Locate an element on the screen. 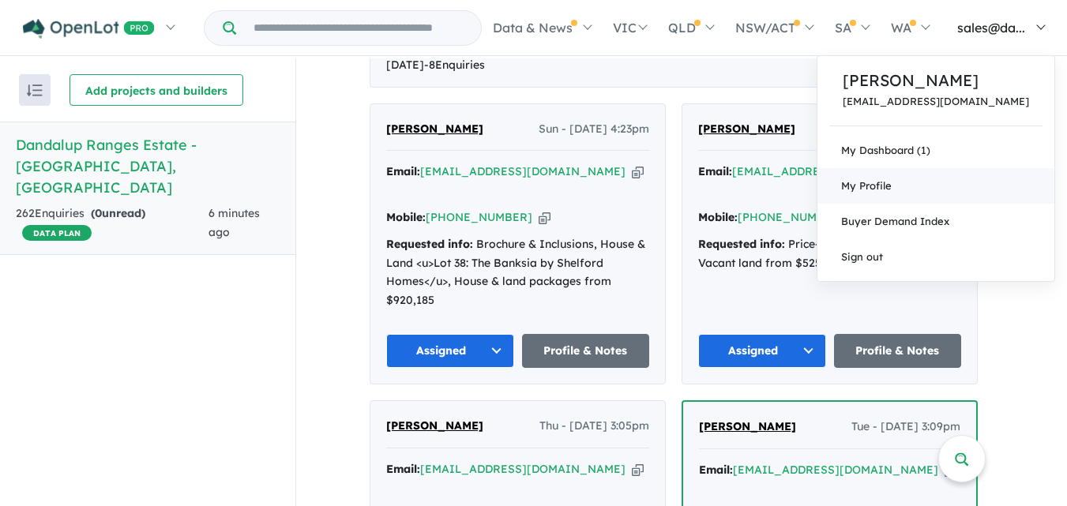 This screenshot has width=1067, height=506. button: Add projects and builders is located at coordinates (156, 90).